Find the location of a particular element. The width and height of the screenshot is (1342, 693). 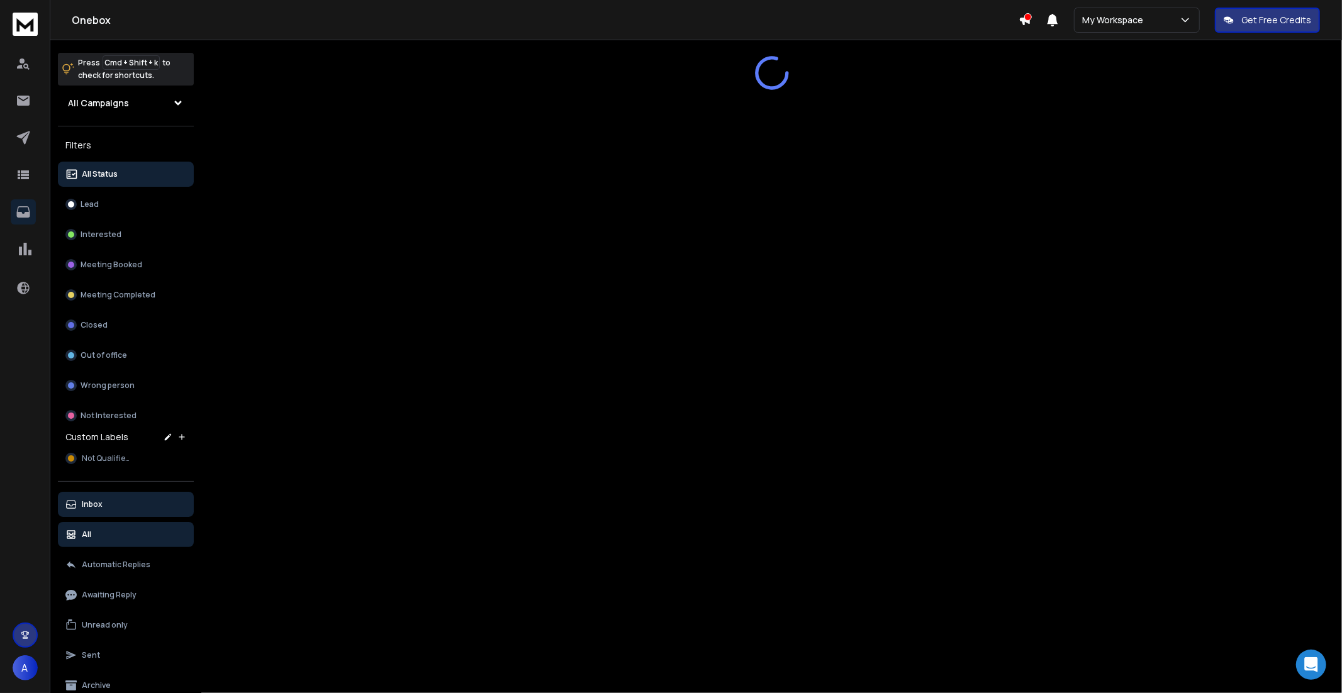

p: Meeting Booked is located at coordinates (111, 265).